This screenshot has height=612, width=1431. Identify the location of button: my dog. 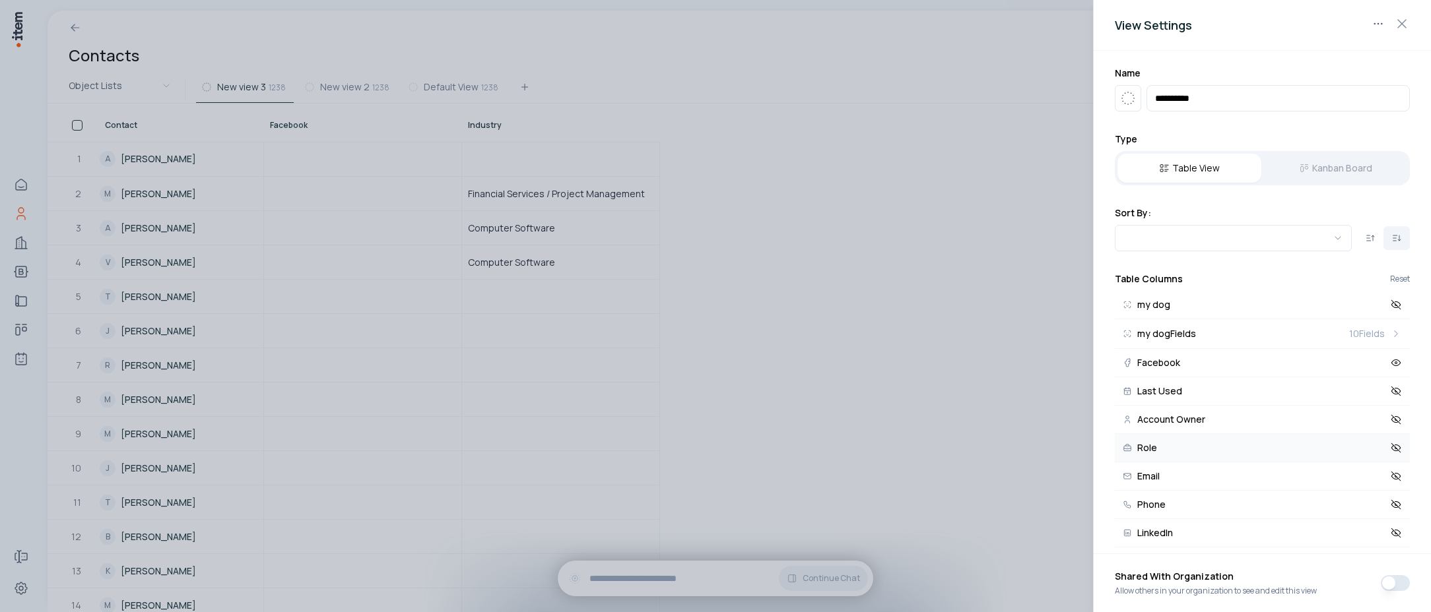
(1262, 305).